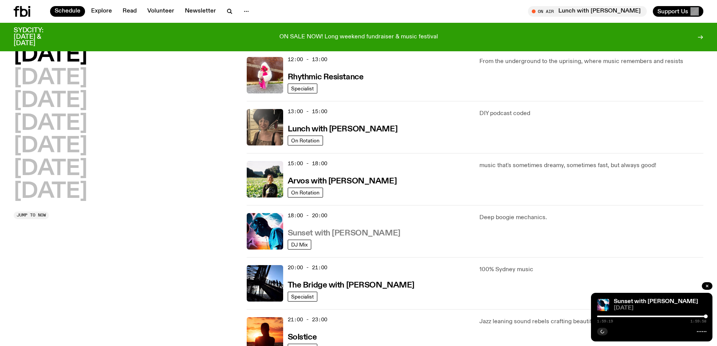 The height and width of the screenshot is (346, 717). What do you see at coordinates (265, 283) in the screenshot?
I see `a: People climb Sydney's Harbour Bridge` at bounding box center [265, 283].